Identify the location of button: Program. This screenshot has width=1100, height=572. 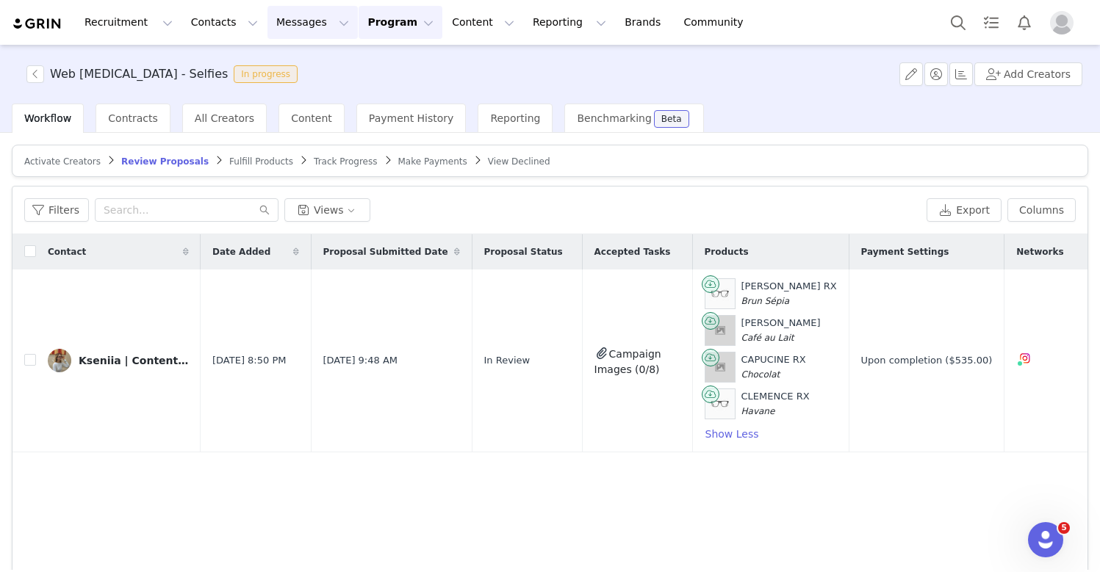
(400, 22).